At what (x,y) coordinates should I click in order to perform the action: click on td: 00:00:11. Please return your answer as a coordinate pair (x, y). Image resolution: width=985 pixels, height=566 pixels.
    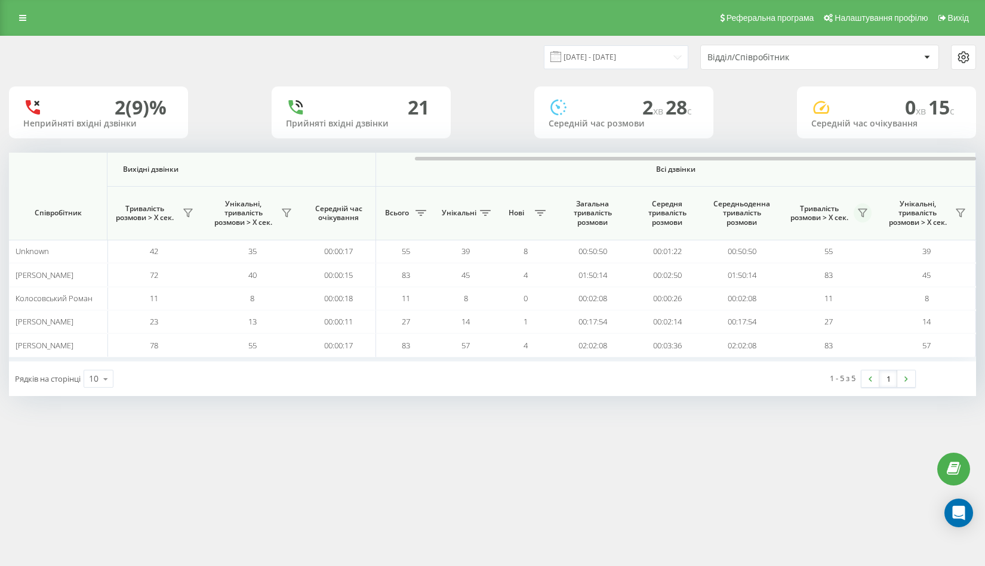
    Looking at the image, I should click on (338, 322).